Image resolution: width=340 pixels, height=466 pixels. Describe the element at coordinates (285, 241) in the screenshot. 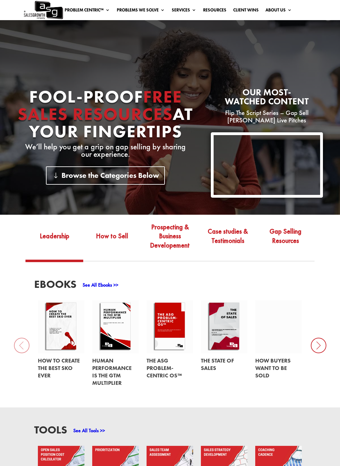

I see `a: Gap Selling Resources` at that location.